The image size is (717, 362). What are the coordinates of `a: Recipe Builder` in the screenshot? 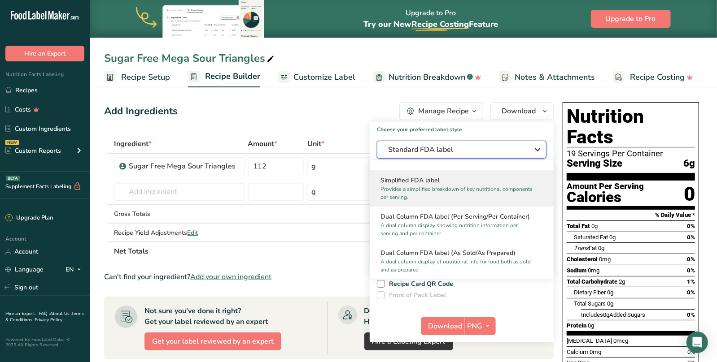 It's located at (224, 77).